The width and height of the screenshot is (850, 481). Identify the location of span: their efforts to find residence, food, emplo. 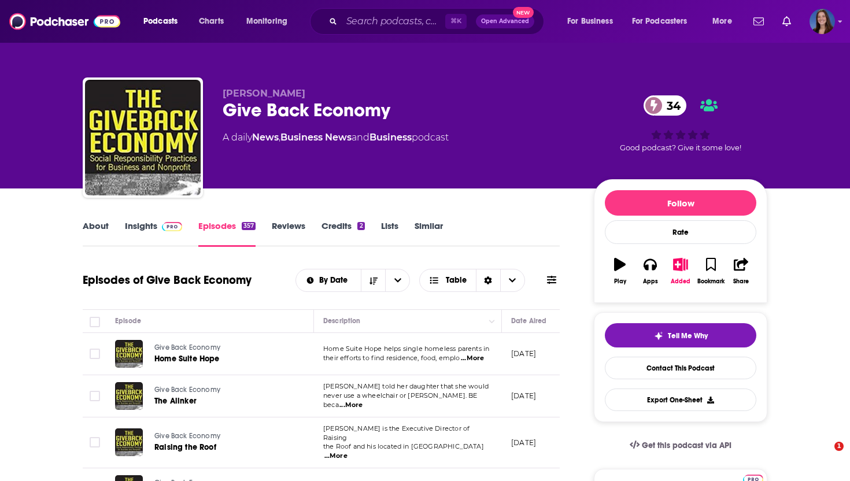
(391, 358).